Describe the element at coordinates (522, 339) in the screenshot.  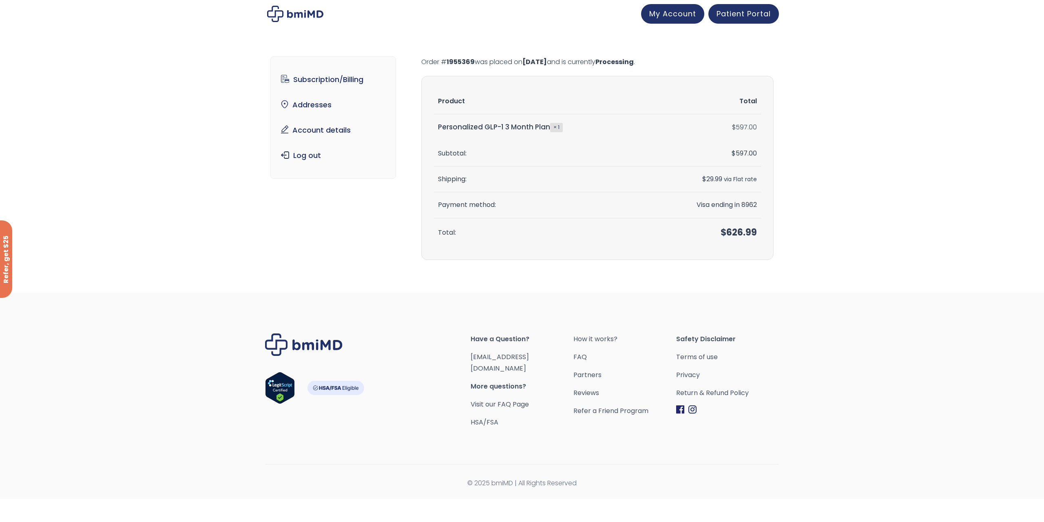
I see `span: Have a Question?` at that location.